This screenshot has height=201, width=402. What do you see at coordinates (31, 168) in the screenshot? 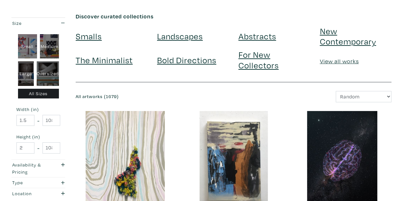
I see `div: Availability & Pricing` at bounding box center [31, 168].